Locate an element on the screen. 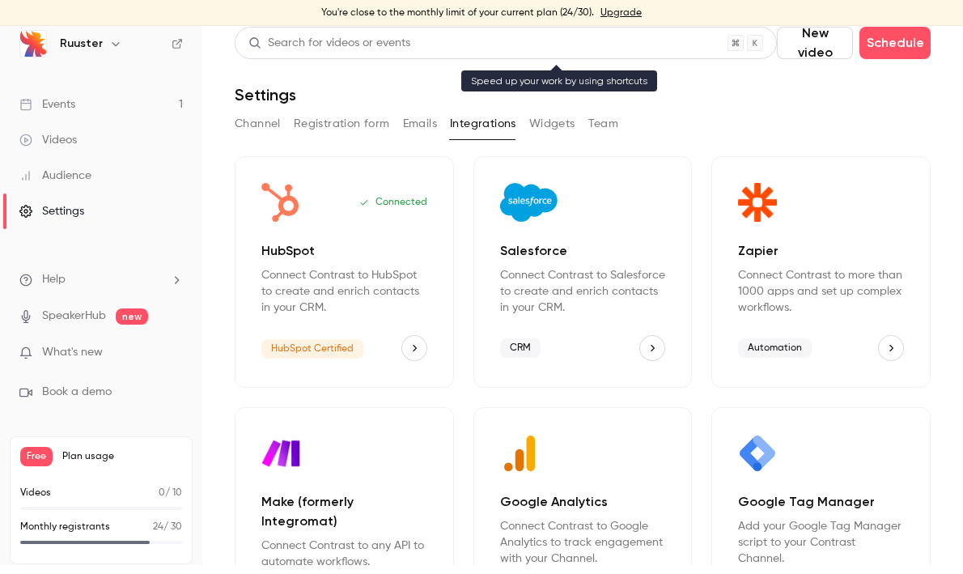 The width and height of the screenshot is (963, 574). h6: Ruuster is located at coordinates (81, 44).